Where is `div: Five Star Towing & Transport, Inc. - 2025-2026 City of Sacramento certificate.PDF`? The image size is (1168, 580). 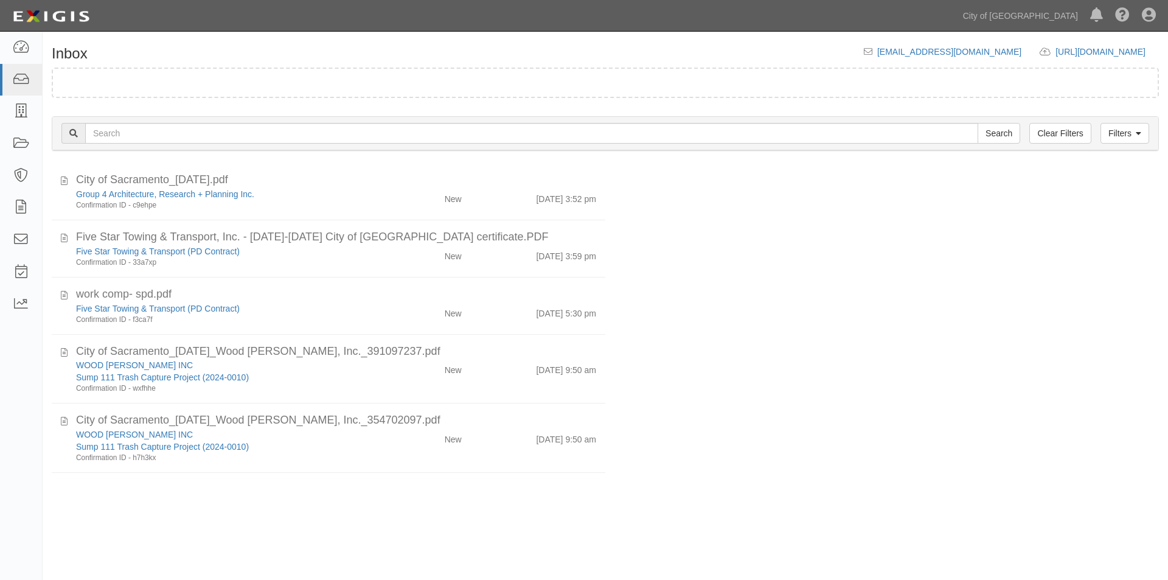
div: Five Star Towing & Transport, Inc. - 2025-2026 City of Sacramento certificate.PDF is located at coordinates (336, 237).